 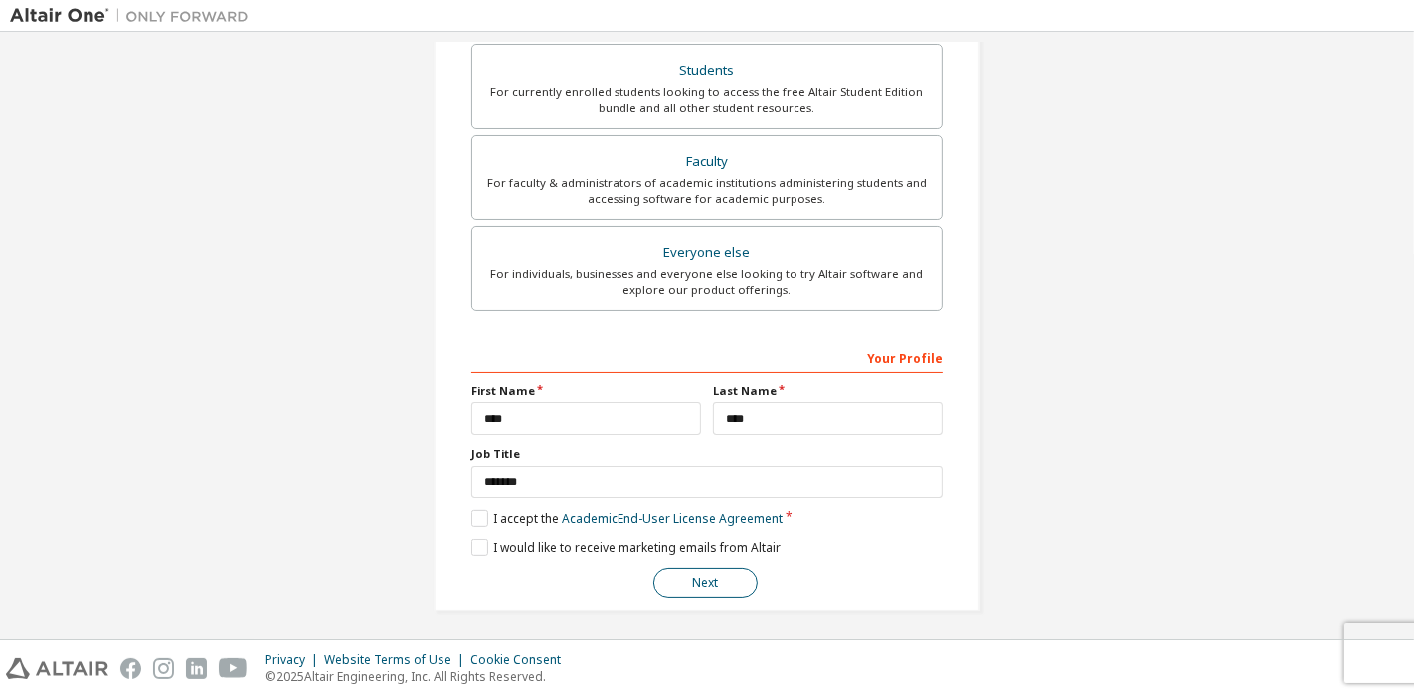 I want to click on img: linkedin.svg, so click(x=196, y=668).